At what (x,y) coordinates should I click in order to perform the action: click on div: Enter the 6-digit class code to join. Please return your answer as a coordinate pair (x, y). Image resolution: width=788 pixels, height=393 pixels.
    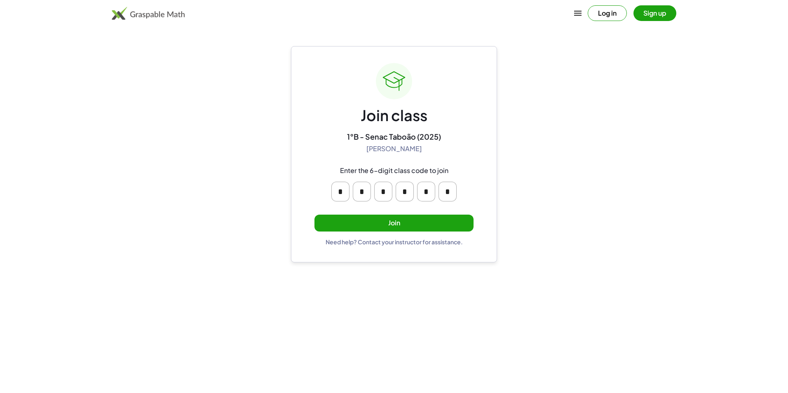
    Looking at the image, I should click on (394, 171).